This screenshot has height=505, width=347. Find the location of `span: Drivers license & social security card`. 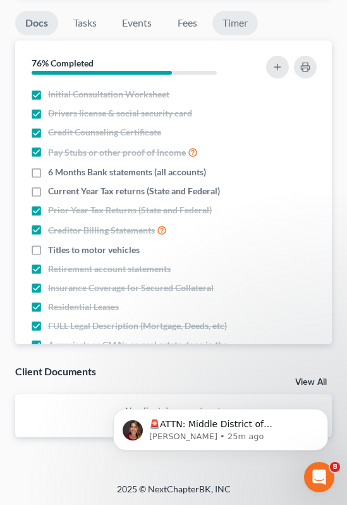

span: Drivers license & social security card is located at coordinates (120, 113).